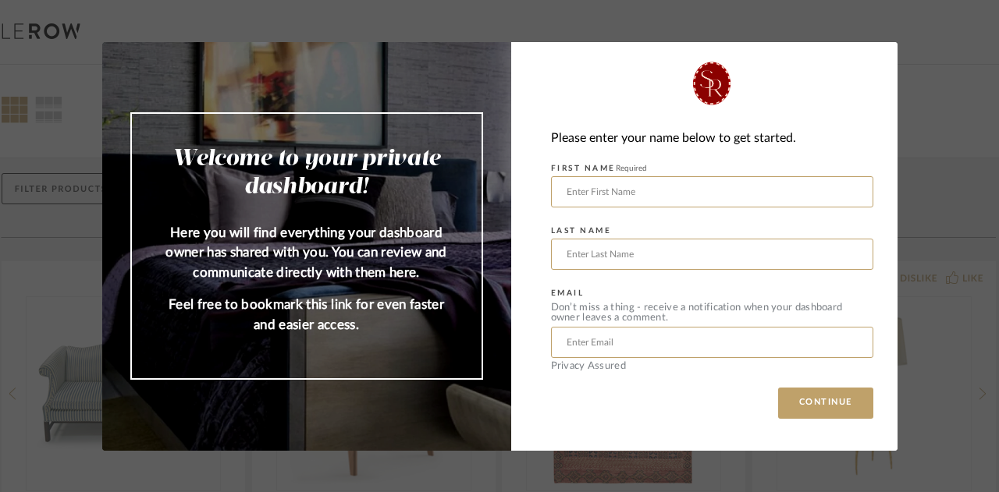 The image size is (999, 492). I want to click on label: LAST NAME, so click(581, 231).